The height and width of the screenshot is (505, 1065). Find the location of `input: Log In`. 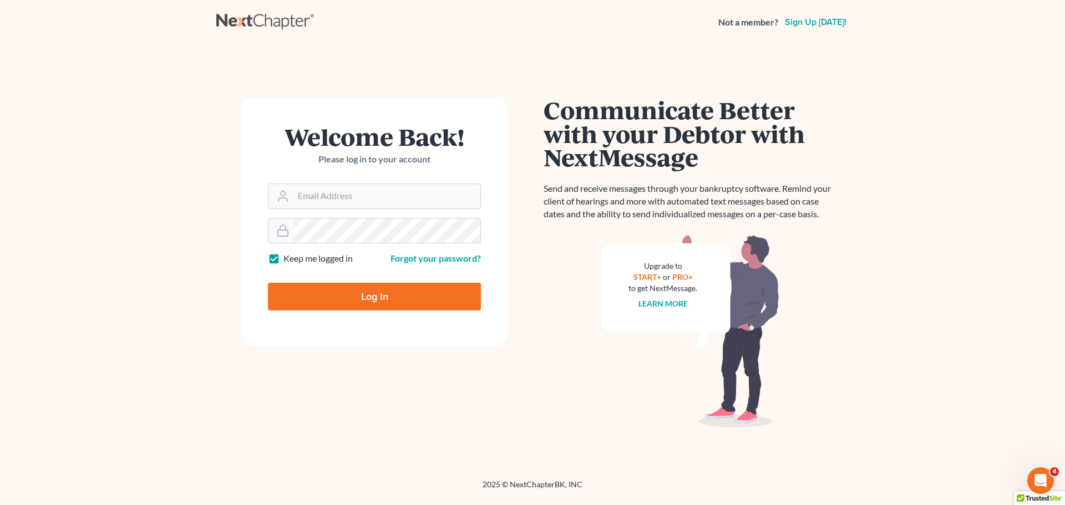

input: Log In is located at coordinates (374, 297).